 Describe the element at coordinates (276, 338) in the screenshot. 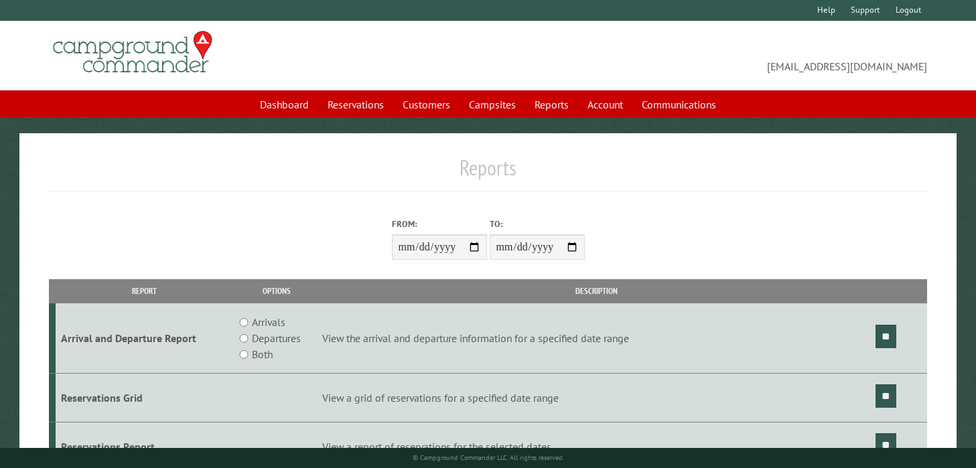

I see `label: Departures` at that location.